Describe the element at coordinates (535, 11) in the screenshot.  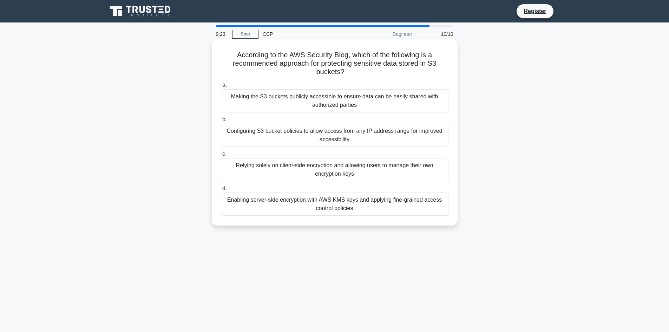
I see `a: Register` at that location.